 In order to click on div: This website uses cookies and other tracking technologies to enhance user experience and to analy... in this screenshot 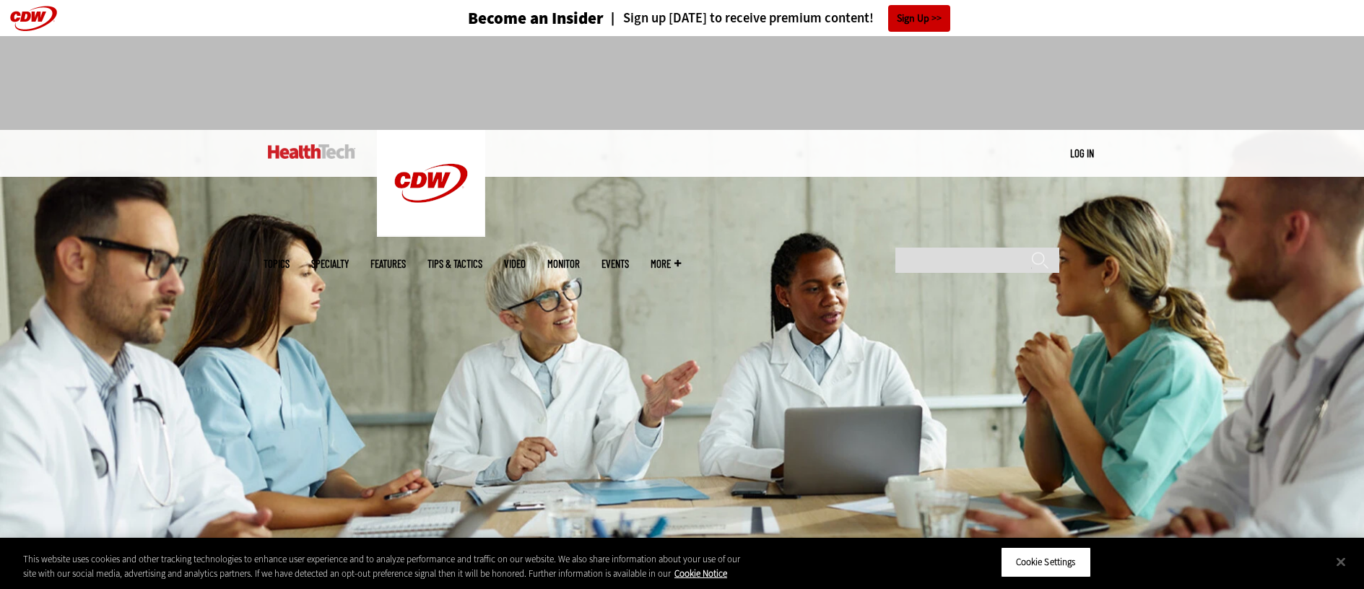, I will do `click(386, 566)`.